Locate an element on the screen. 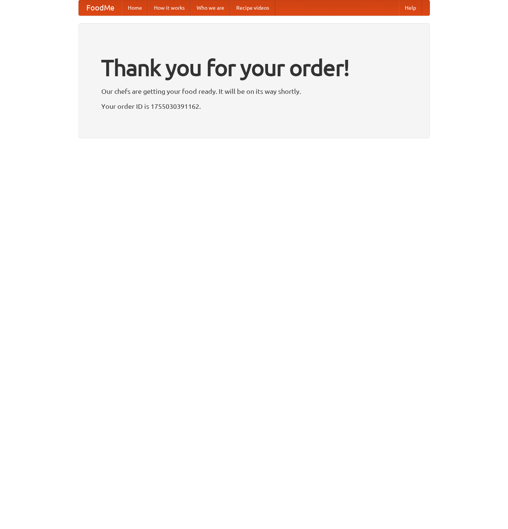 The image size is (508, 529). a: How it works is located at coordinates (169, 8).